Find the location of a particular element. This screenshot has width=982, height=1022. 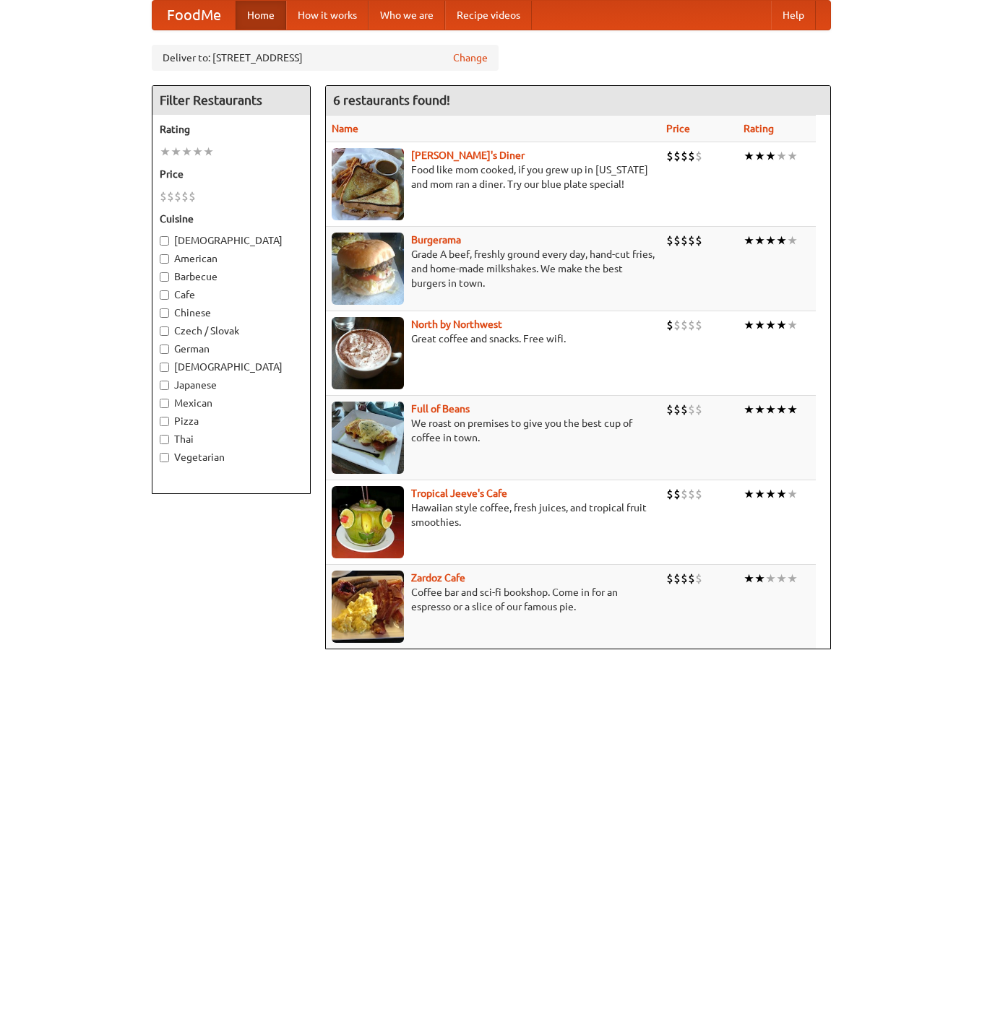

input: Cafe is located at coordinates (164, 295).